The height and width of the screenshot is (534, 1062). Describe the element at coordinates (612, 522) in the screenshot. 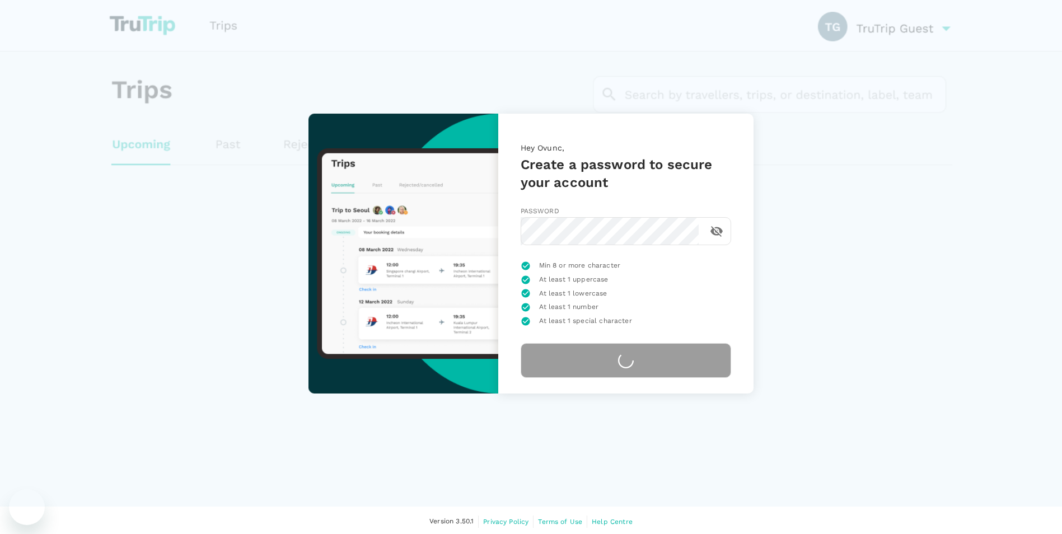

I see `span: Help Centre` at that location.